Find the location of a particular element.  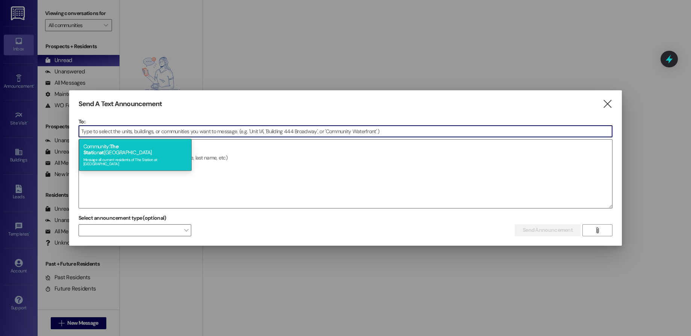

h3: Send A Text Announcement is located at coordinates (120, 104).